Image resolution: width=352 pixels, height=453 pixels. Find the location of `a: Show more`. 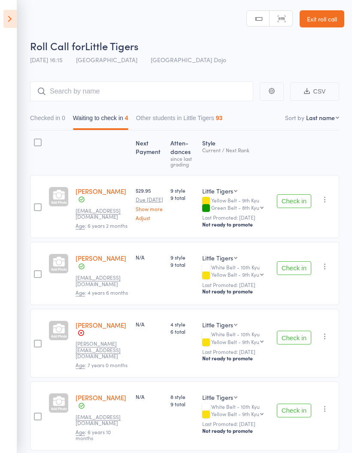

a: Show more is located at coordinates (149, 209).